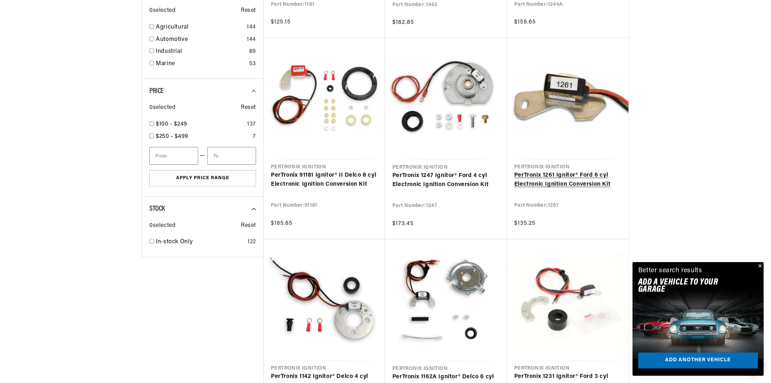 This screenshot has width=771, height=383. Describe the element at coordinates (231, 156) in the screenshot. I see `input: To` at that location.